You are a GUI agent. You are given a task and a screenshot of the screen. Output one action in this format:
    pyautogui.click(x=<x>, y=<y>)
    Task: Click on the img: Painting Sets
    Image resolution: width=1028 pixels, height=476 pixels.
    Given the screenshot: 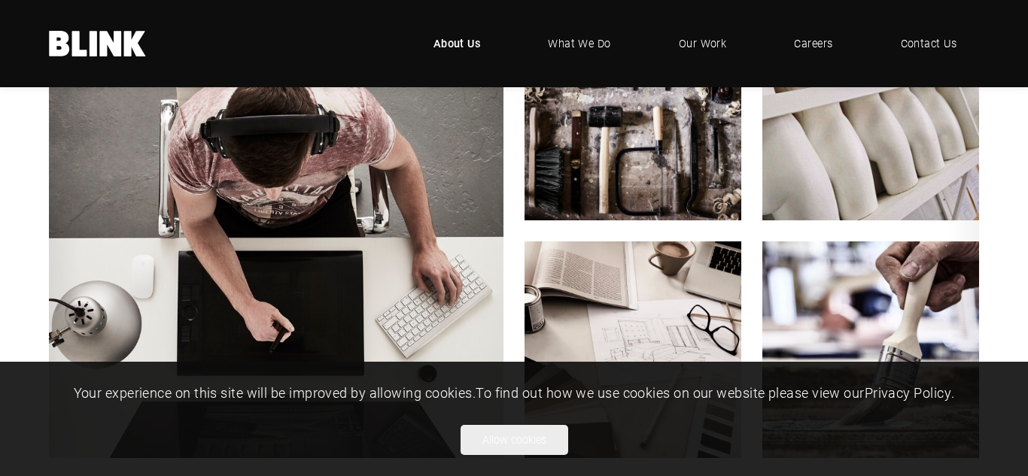 What is the action you would take?
    pyautogui.click(x=871, y=350)
    